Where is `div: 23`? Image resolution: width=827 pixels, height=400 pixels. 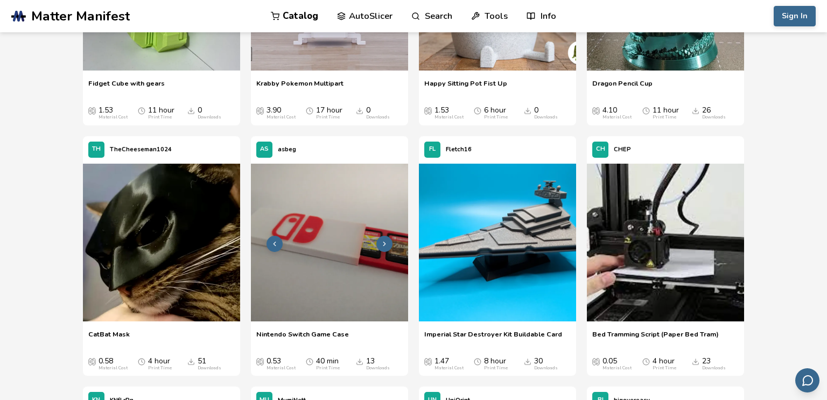 div: 23 is located at coordinates (714, 364).